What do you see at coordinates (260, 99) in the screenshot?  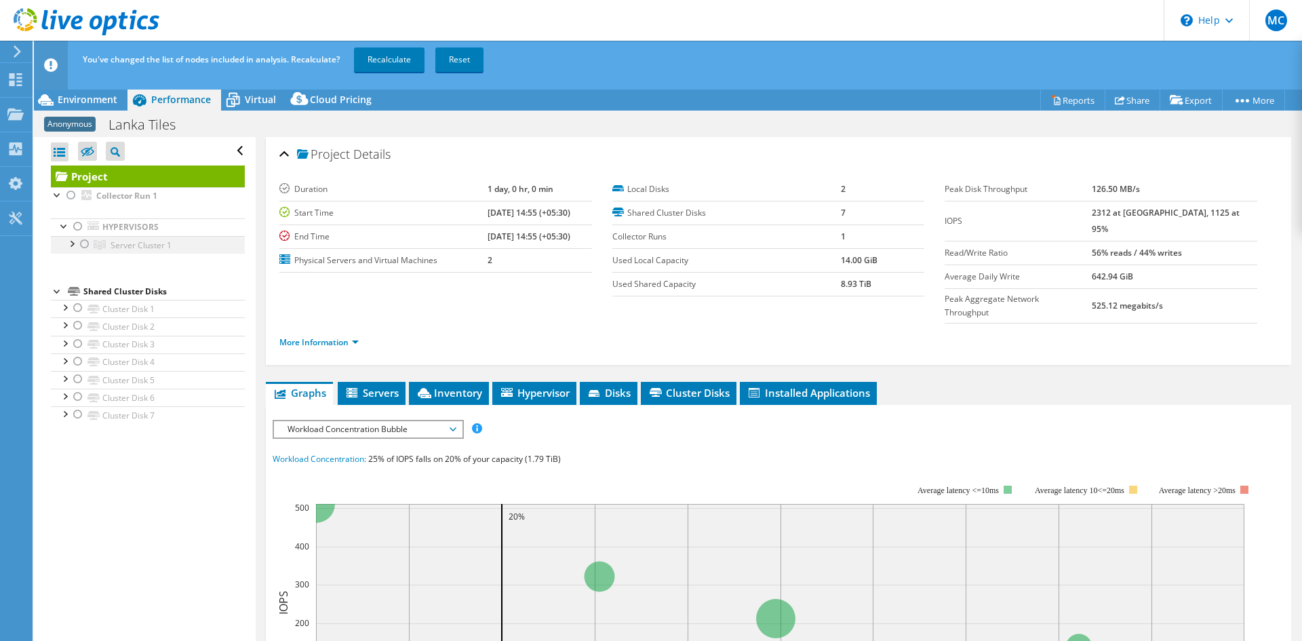 I see `span: Virtual` at bounding box center [260, 99].